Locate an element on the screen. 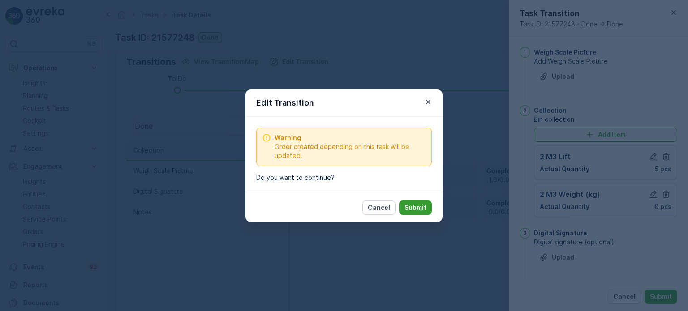  p: Edit Transition is located at coordinates (285, 103).